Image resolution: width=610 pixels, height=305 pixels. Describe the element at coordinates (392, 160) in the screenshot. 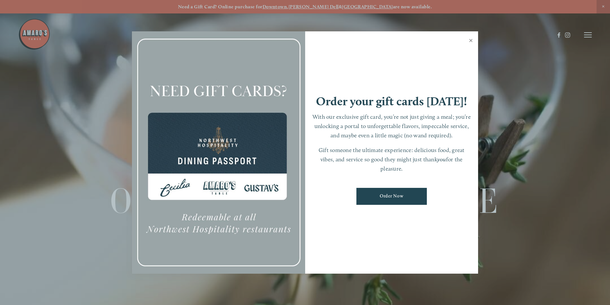

I see `p: Gift someone the ultimate experience: delicious food, great vibes, and service so good they might...` at that location.